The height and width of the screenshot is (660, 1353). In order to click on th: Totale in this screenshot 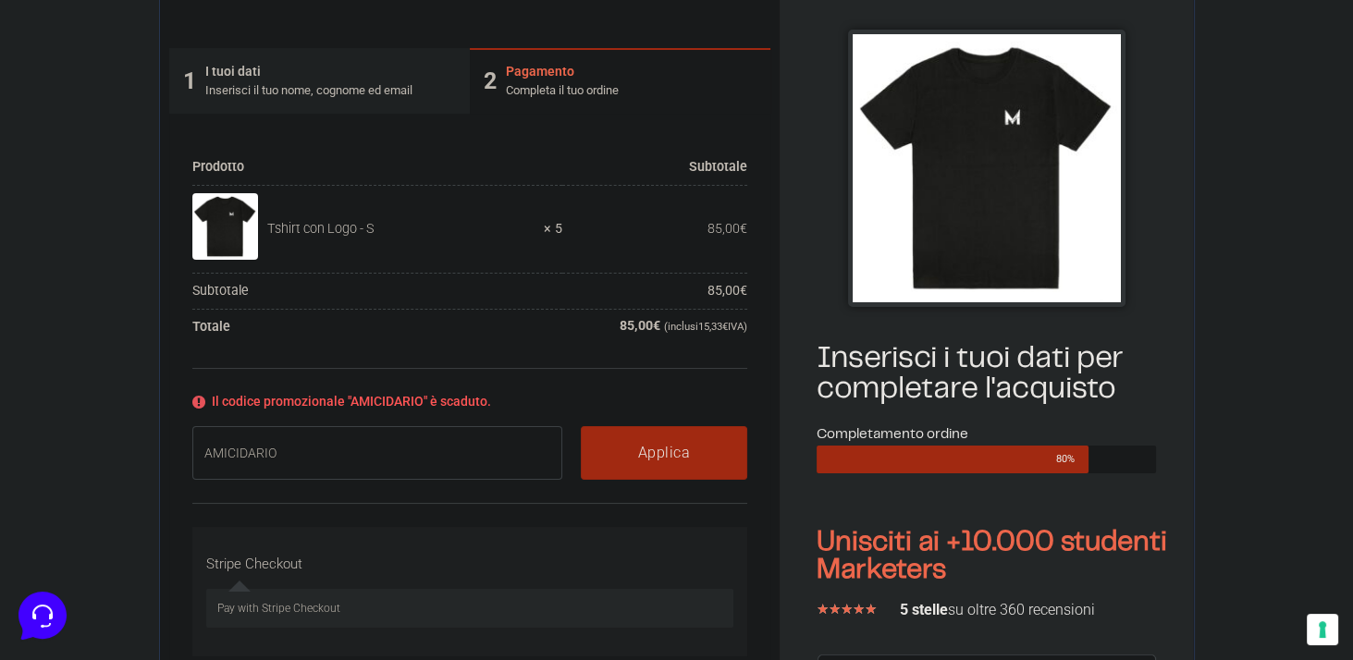, I will do `click(377, 326)`.